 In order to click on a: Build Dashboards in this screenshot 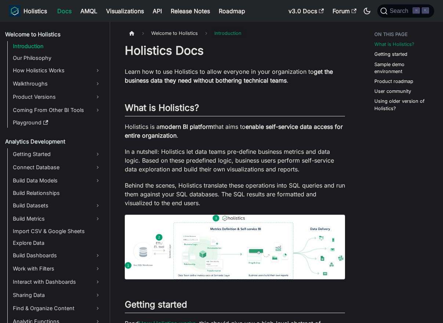, I will do `click(57, 255)`.